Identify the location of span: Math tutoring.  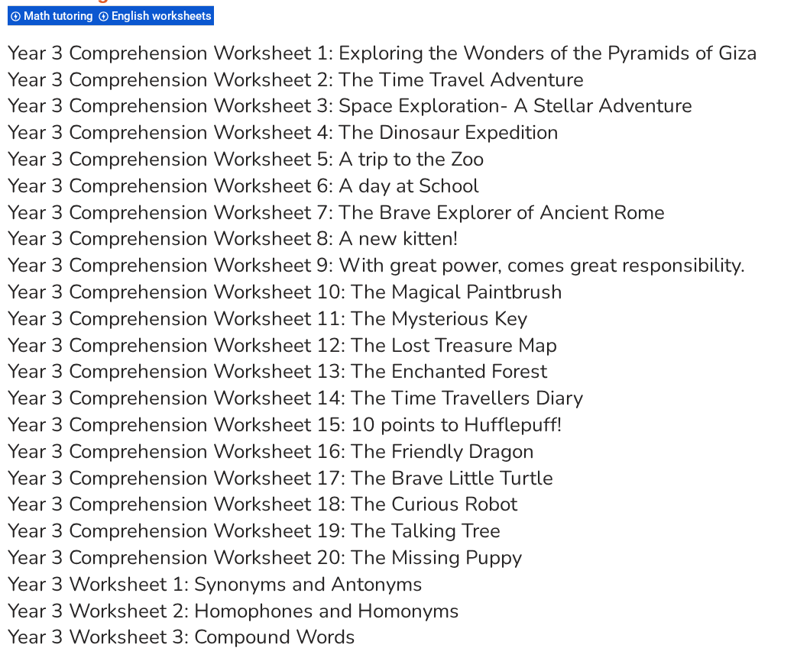
(60, 16).